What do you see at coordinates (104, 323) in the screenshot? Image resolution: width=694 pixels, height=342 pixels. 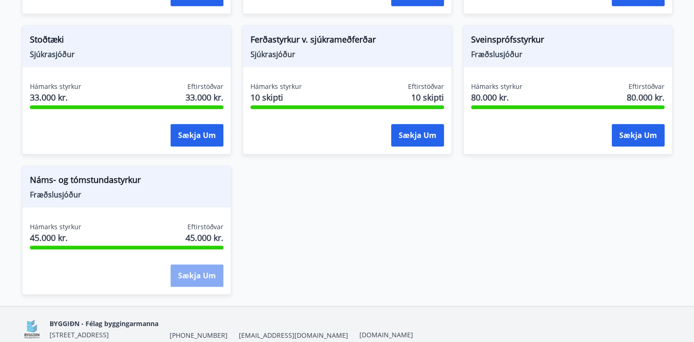 I see `span: BYGGIÐN - Félag byggingarmanna` at bounding box center [104, 323].